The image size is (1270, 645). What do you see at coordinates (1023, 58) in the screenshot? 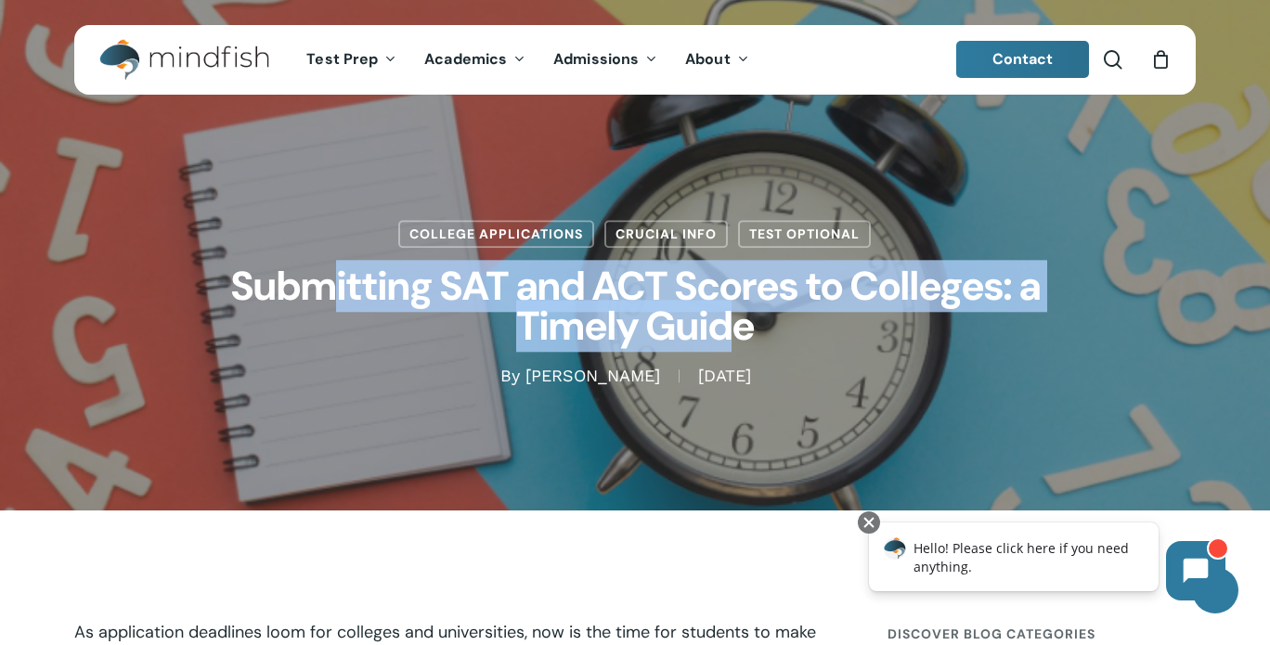
I see `span: Contact` at bounding box center [1023, 58].